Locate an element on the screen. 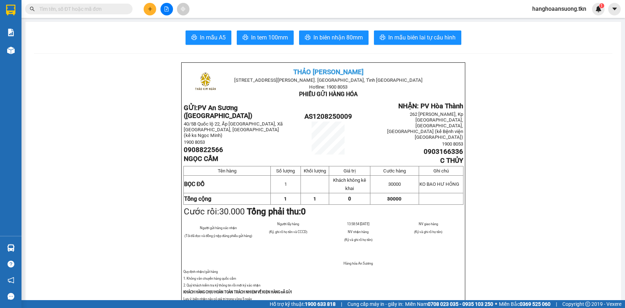  span: file-add is located at coordinates (167, 9).